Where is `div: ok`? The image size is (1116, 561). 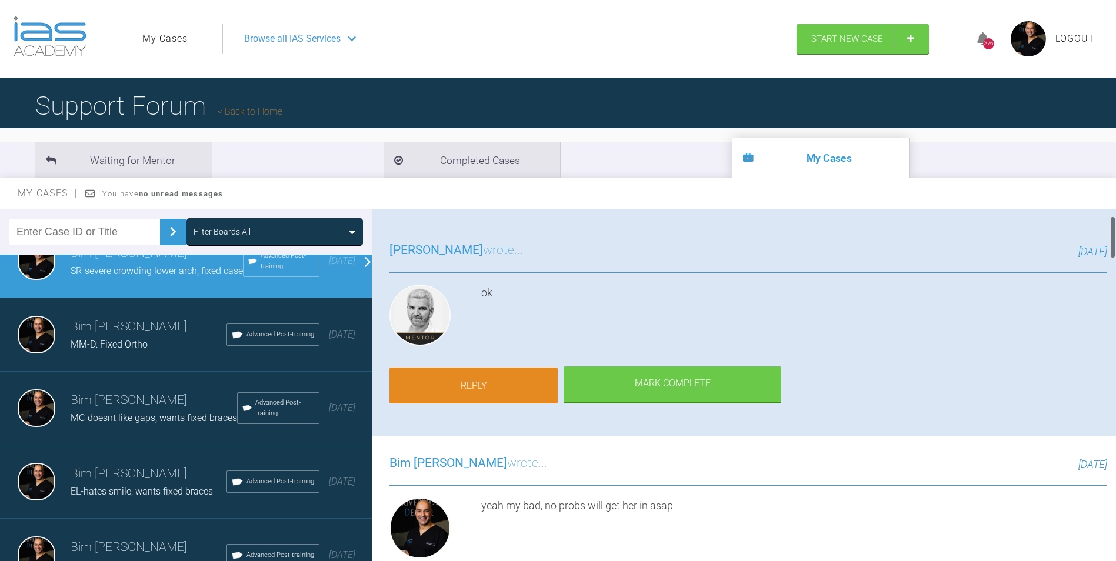
div: ok is located at coordinates (795, 318).